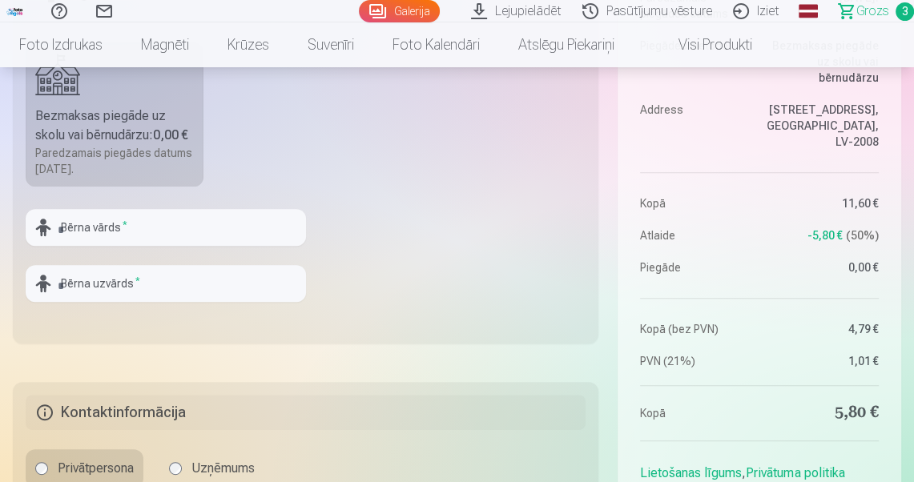 The height and width of the screenshot is (482, 914). What do you see at coordinates (695, 361) in the screenshot?
I see `dt: PVN (21%)` at bounding box center [695, 361].